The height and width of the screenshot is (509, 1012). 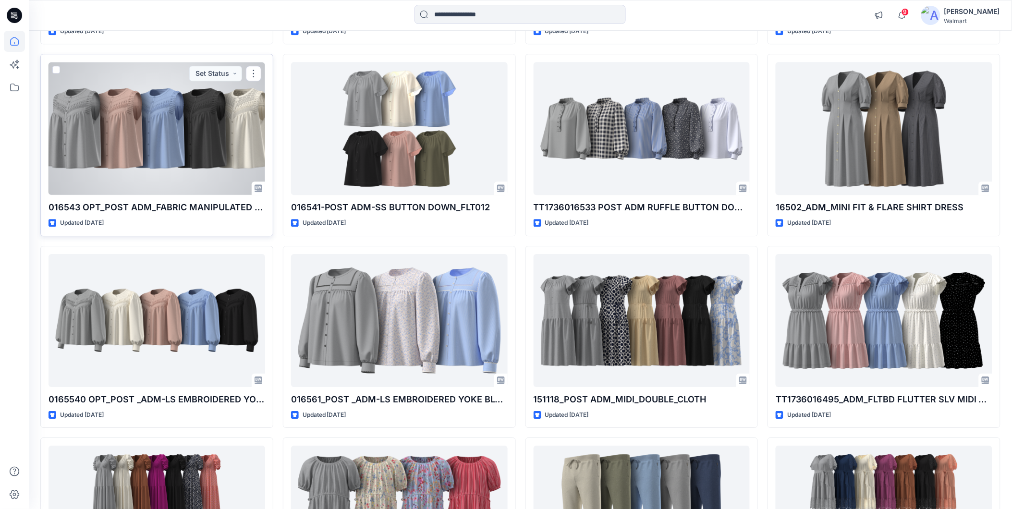 What do you see at coordinates (642, 207) in the screenshot?
I see `p: TT1736016533 POST ADM RUFFLE BUTTON DOWN_FLT005` at bounding box center [642, 207].